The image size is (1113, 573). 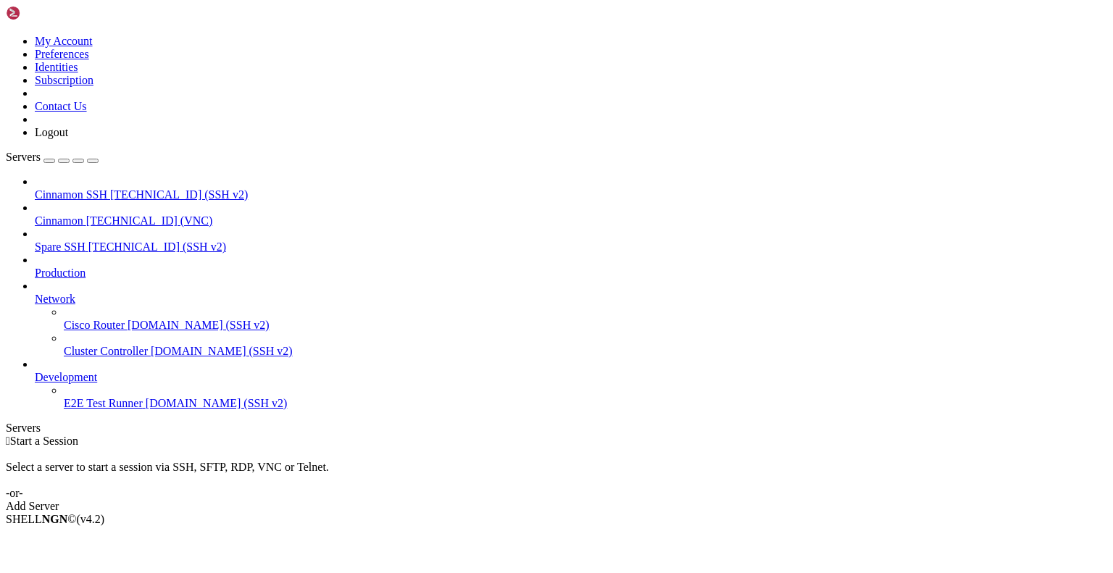 I want to click on li: Network, so click(x=571, y=319).